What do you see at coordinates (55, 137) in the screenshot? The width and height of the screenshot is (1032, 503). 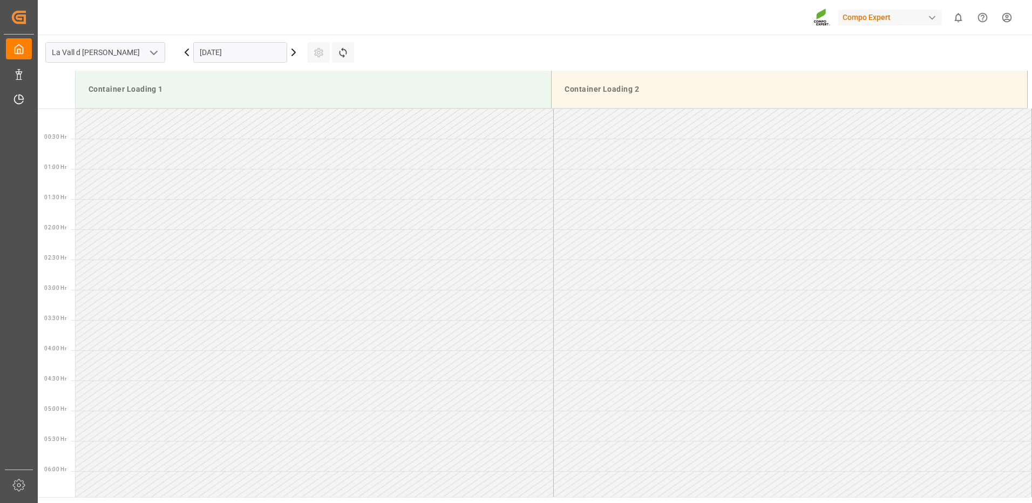 I see `span: 00:30 Hr` at bounding box center [55, 137].